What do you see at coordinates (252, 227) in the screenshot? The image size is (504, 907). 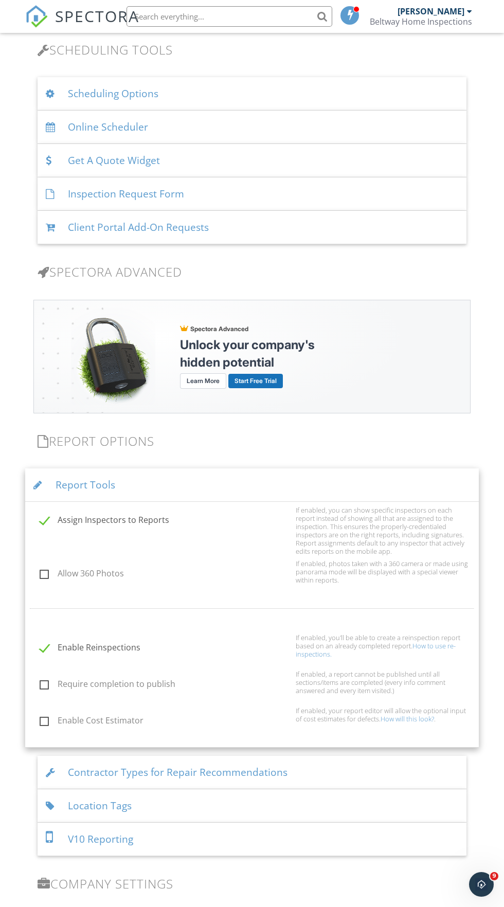 I see `div: Client Portal Add-On Requests` at bounding box center [252, 227].